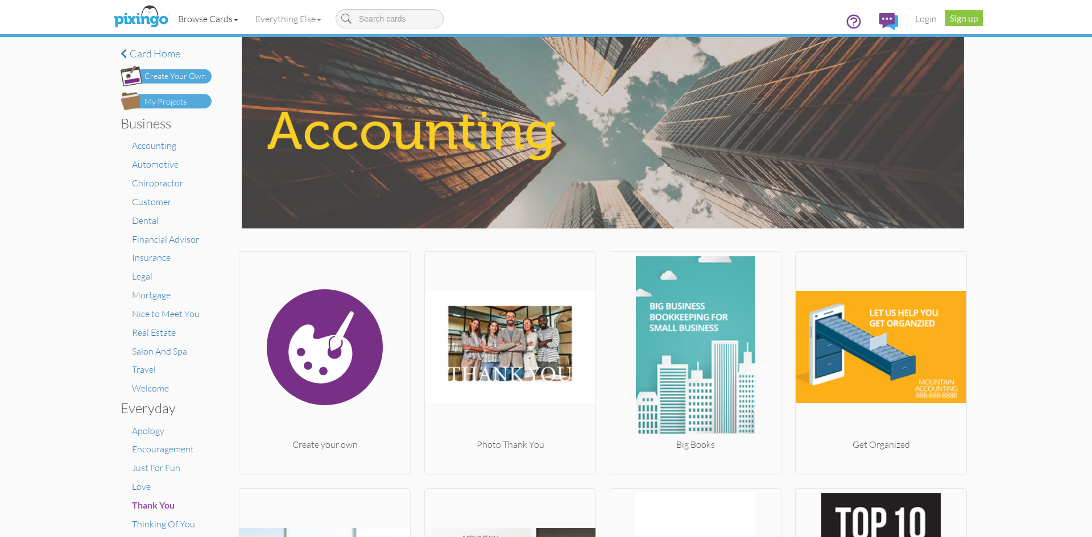 The width and height of the screenshot is (1092, 537). What do you see at coordinates (155, 164) in the screenshot?
I see `span: Automotive` at bounding box center [155, 164].